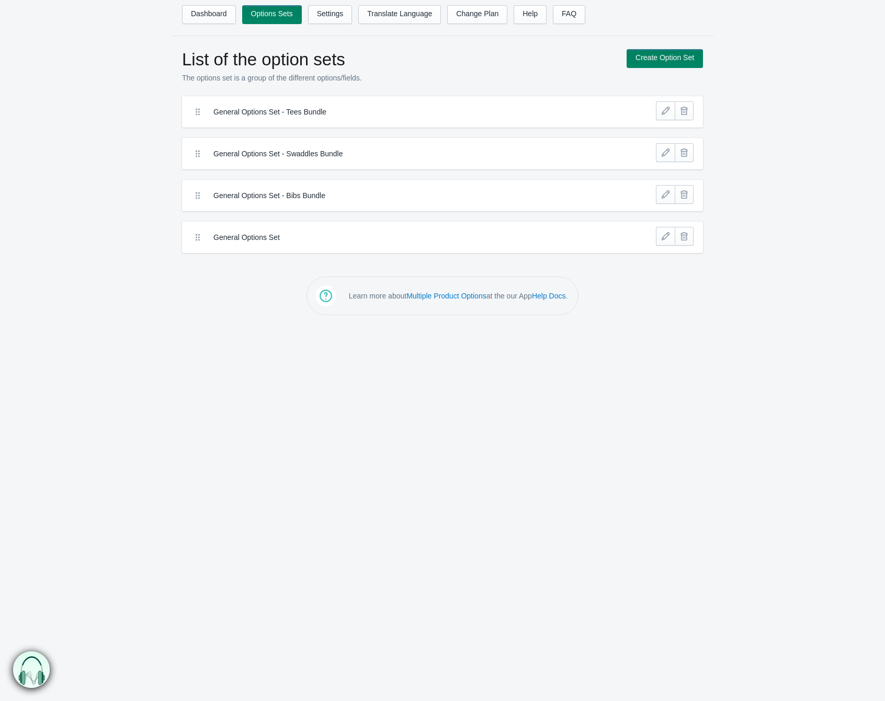  What do you see at coordinates (399, 60) in the screenshot?
I see `h1: List of the option sets` at bounding box center [399, 60].